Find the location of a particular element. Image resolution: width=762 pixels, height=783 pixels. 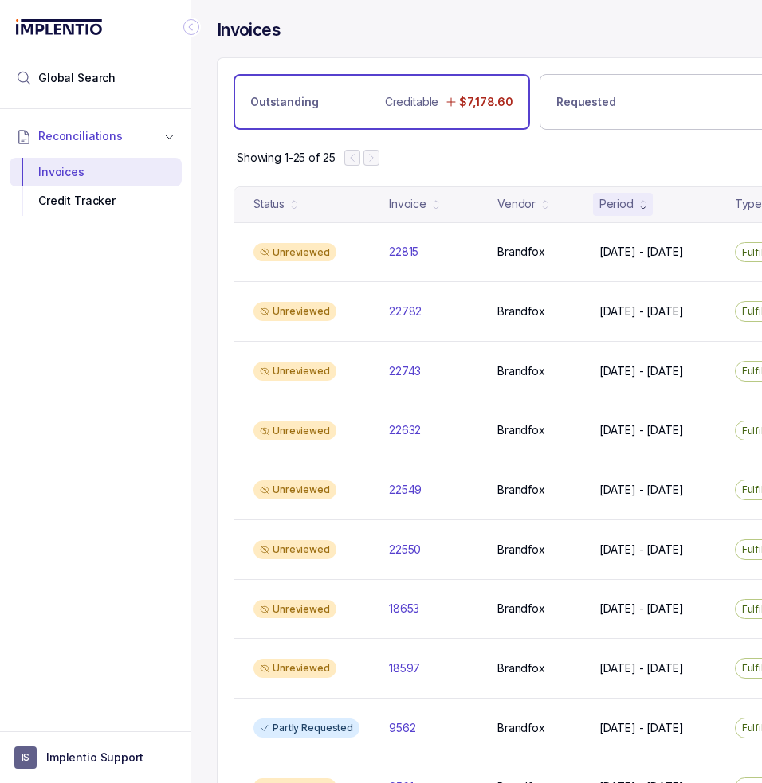

p: Showing 1-25 of 25 is located at coordinates (285, 158).